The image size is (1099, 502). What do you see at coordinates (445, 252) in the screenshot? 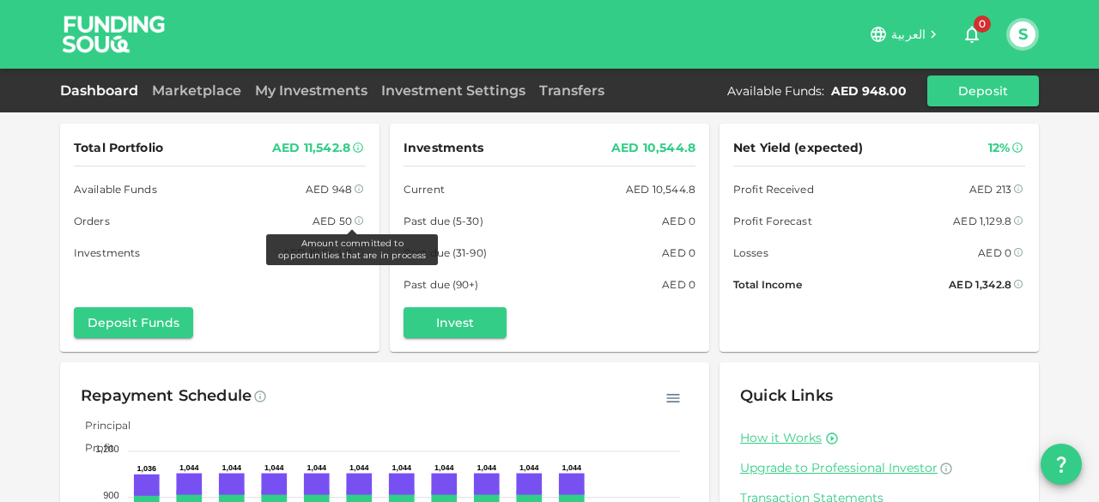
I see `span: Past due (31-90)` at bounding box center [445, 252].